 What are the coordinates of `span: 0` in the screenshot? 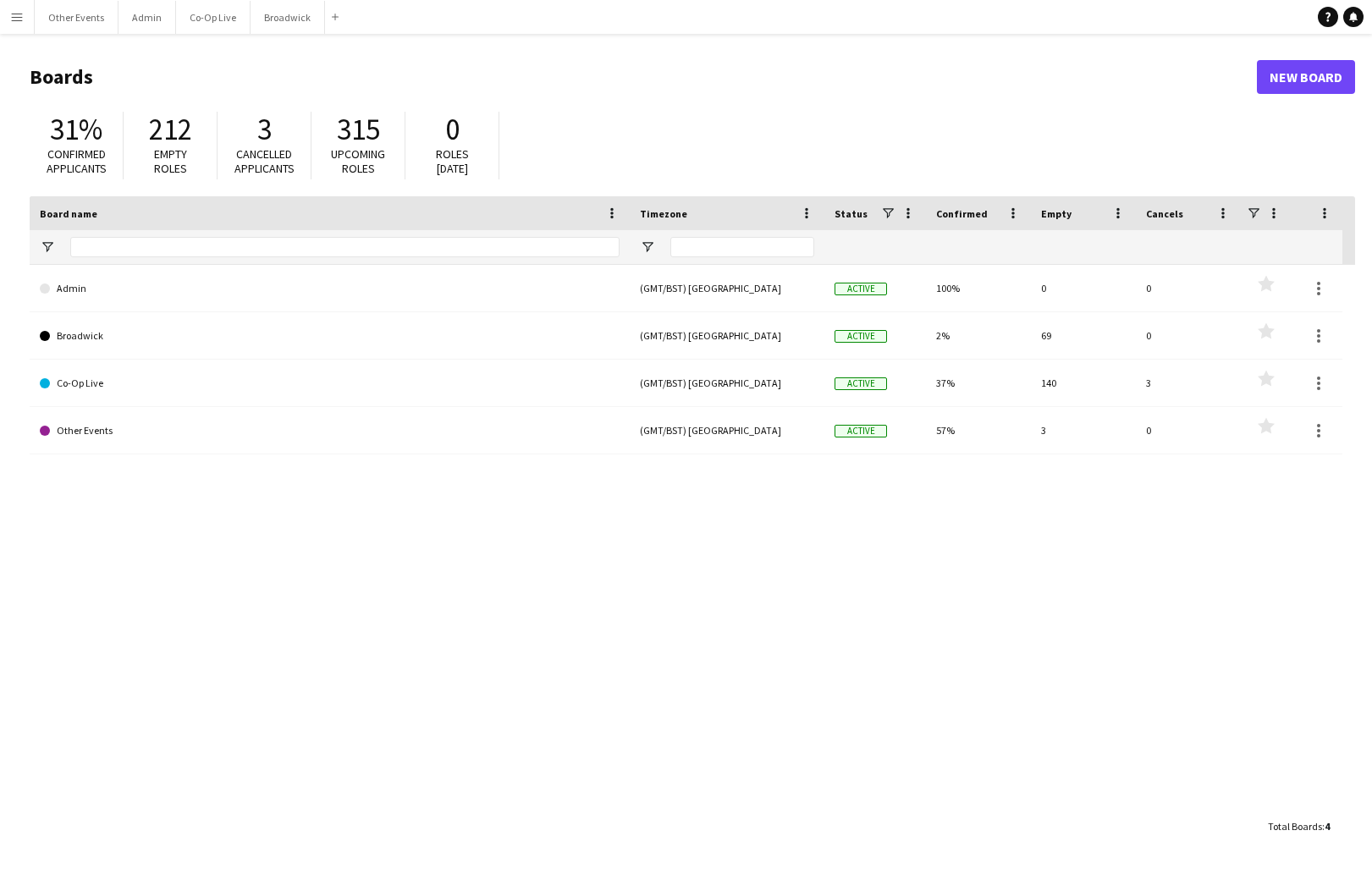 It's located at (452, 129).